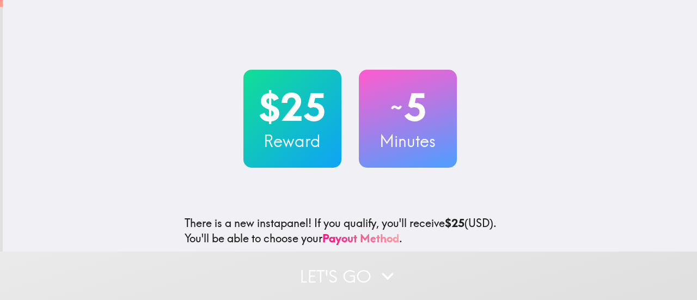  Describe the element at coordinates (293, 107) in the screenshot. I see `h2: $25` at that location.